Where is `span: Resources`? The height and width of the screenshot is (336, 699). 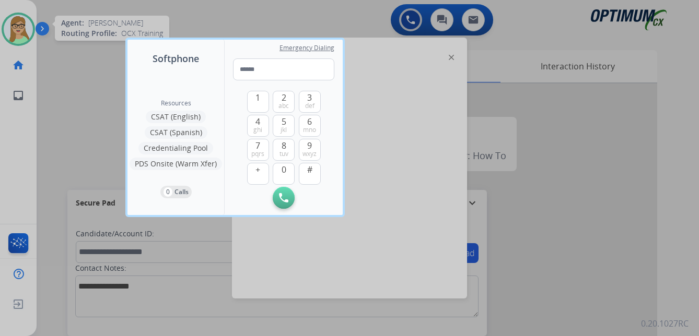
span: Resources is located at coordinates (176, 103).